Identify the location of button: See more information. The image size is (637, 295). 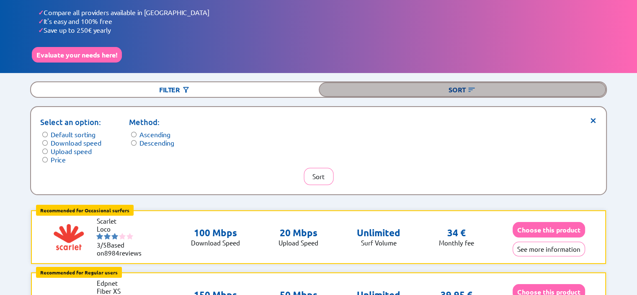
(549, 248).